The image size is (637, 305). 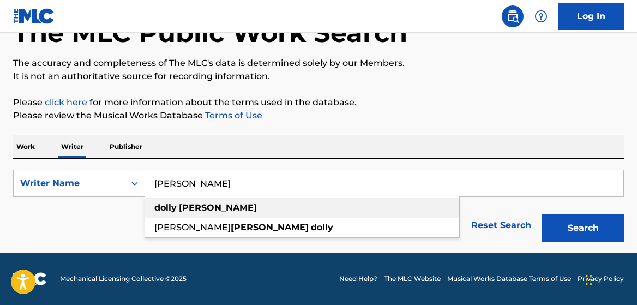 What do you see at coordinates (589, 280) in the screenshot?
I see `div: Drag` at bounding box center [589, 280].